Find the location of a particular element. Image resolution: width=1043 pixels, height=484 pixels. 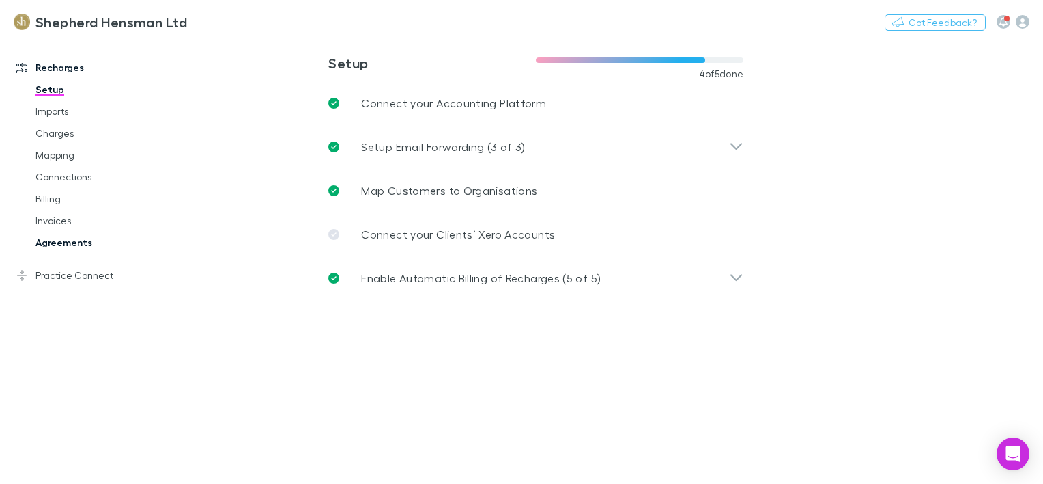

a: Imports is located at coordinates (100, 111).